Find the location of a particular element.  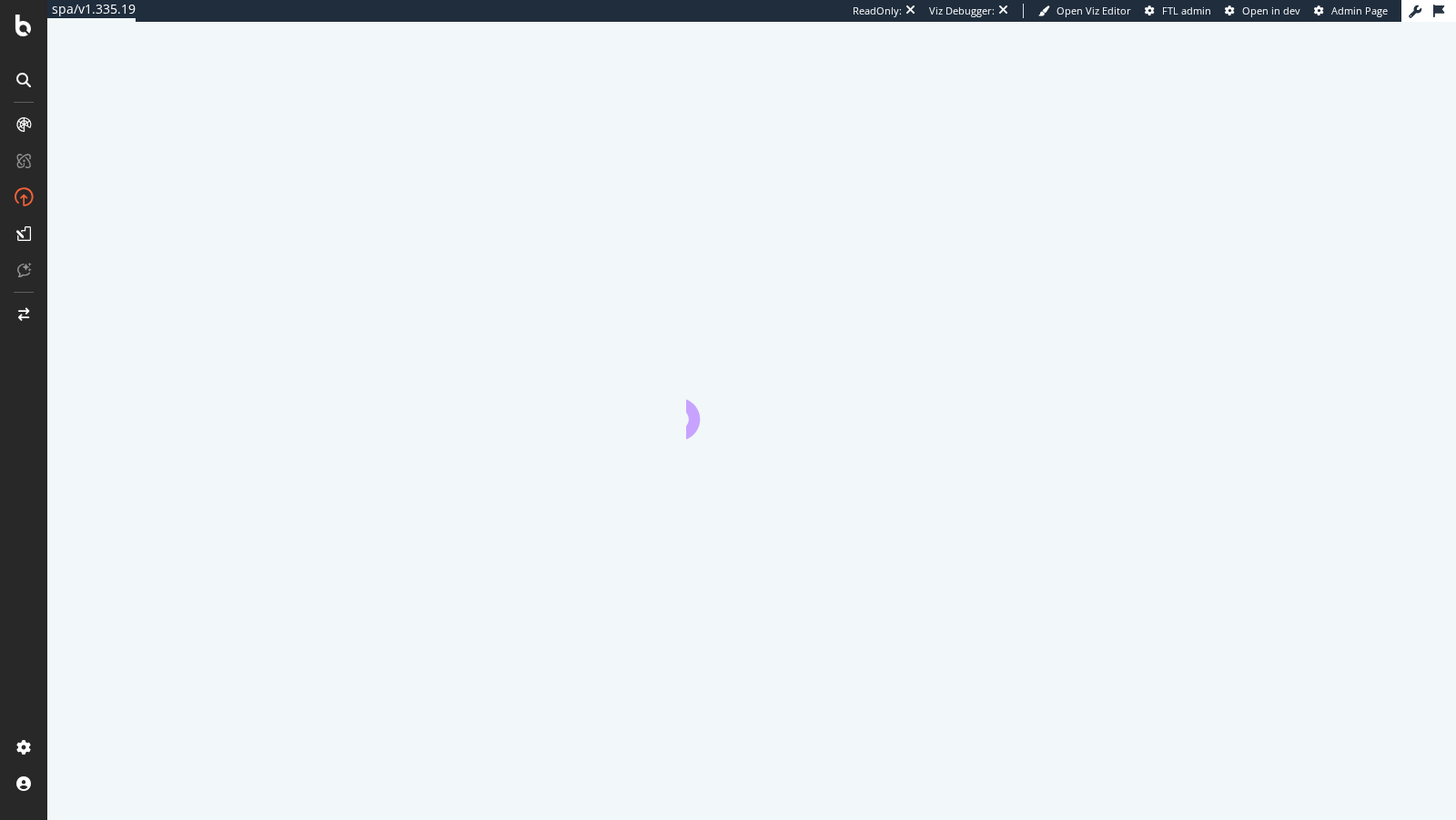

a: FTL admin is located at coordinates (1177, 11).